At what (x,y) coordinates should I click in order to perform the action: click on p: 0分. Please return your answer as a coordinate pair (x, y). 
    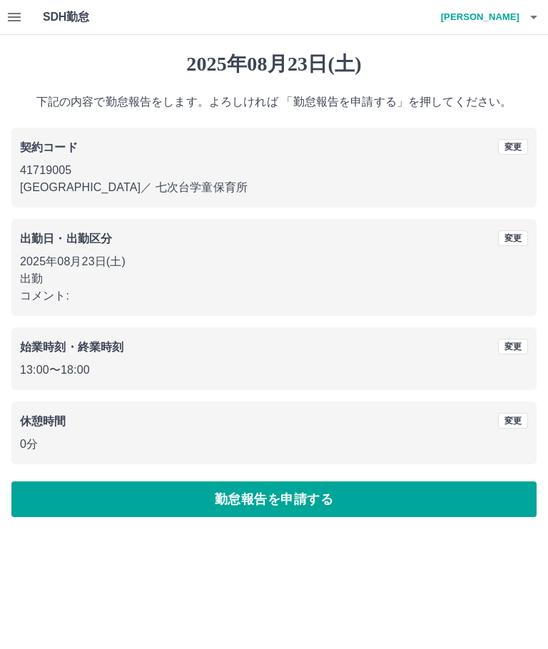
    Looking at the image, I should click on (274, 444).